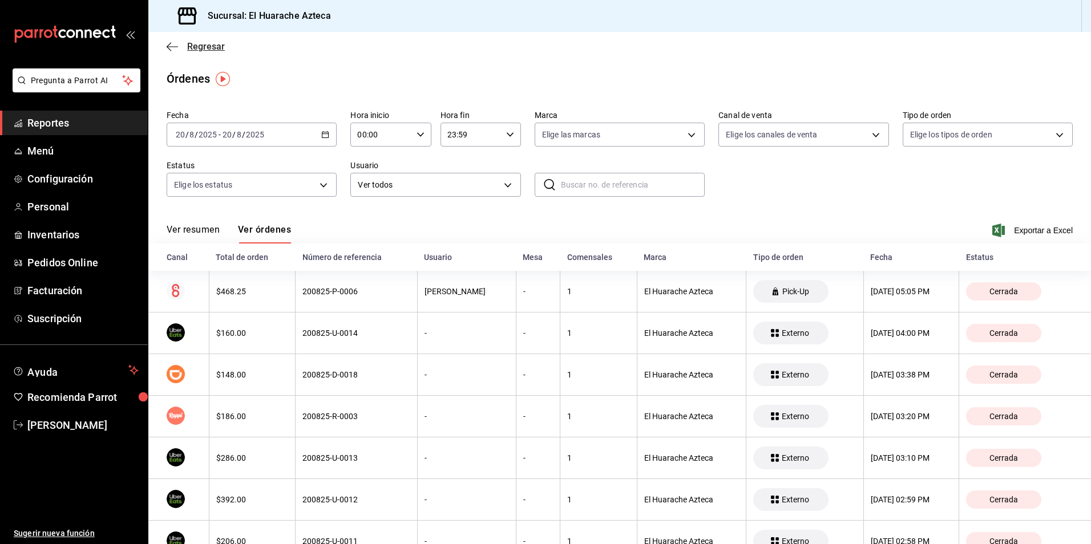  Describe the element at coordinates (196, 46) in the screenshot. I see `button: Regresar` at that location.